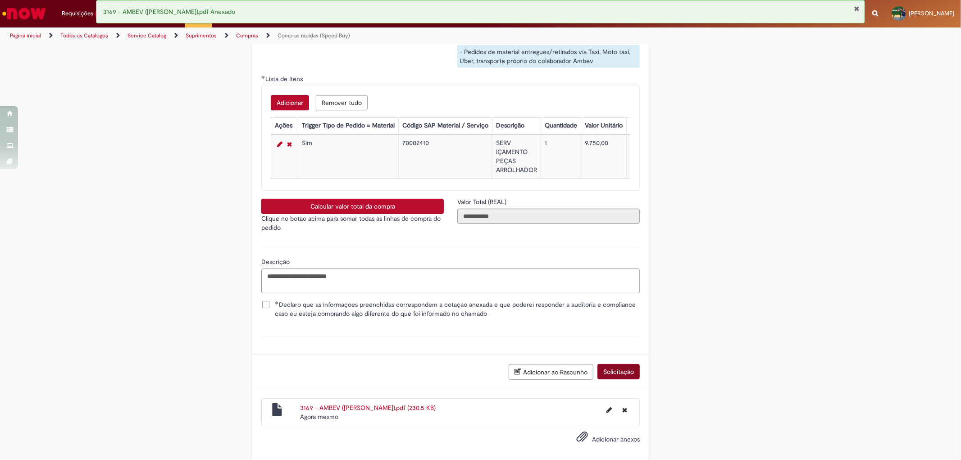  I want to click on button: Add a row for Lista de Itens, so click(290, 103).